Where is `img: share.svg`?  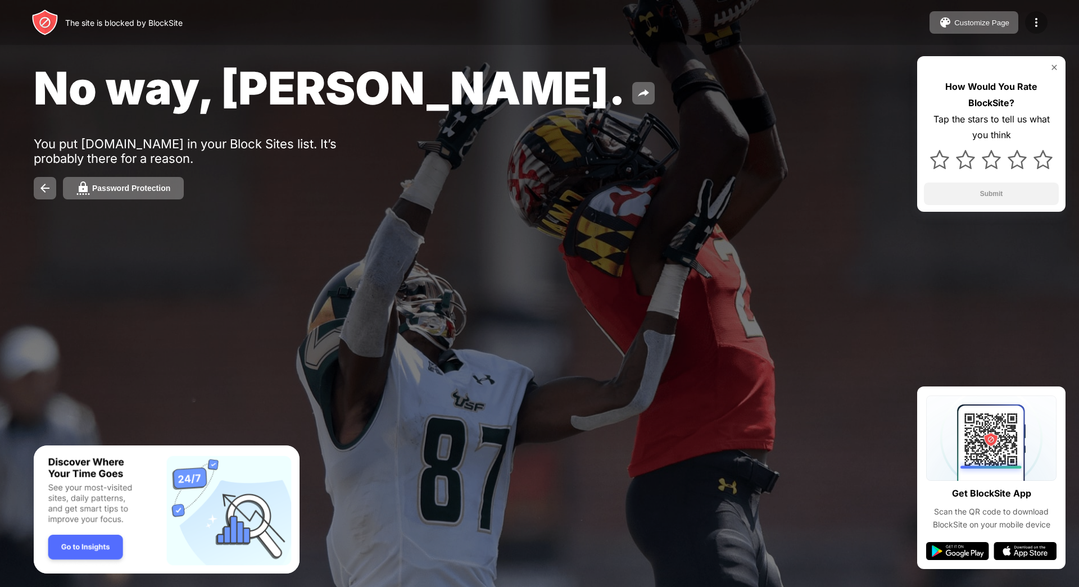 img: share.svg is located at coordinates (643, 93).